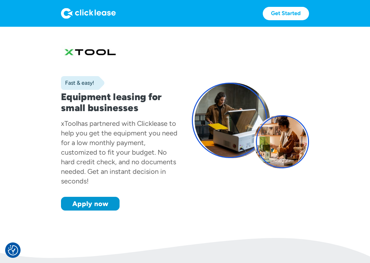 This screenshot has width=370, height=263. I want to click on button: Consent Preferences, so click(13, 250).